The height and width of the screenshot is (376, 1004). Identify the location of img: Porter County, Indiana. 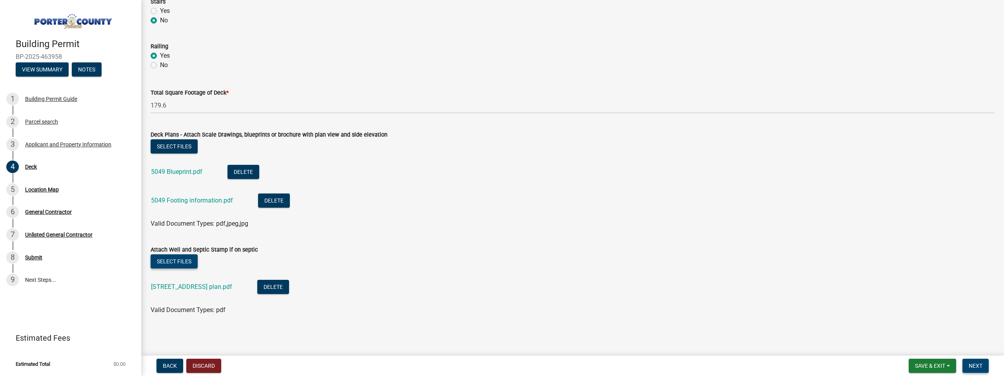
(72, 19).